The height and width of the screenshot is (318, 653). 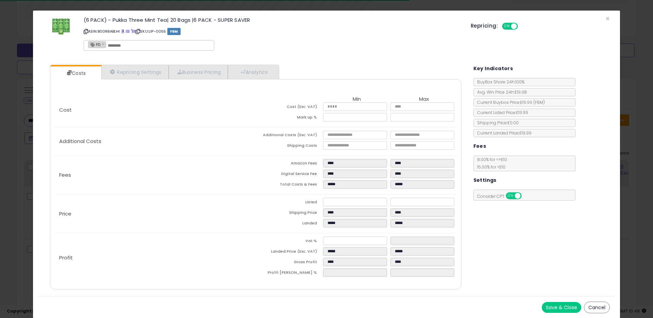 I want to click on a: All offer listings, so click(x=128, y=31).